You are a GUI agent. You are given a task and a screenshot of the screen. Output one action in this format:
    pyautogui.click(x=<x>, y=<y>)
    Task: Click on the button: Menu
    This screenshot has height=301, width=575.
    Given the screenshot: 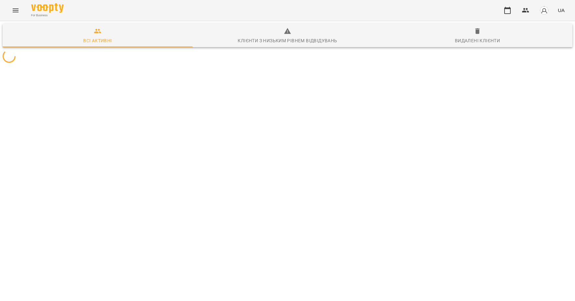 What is the action you would take?
    pyautogui.click(x=16, y=10)
    